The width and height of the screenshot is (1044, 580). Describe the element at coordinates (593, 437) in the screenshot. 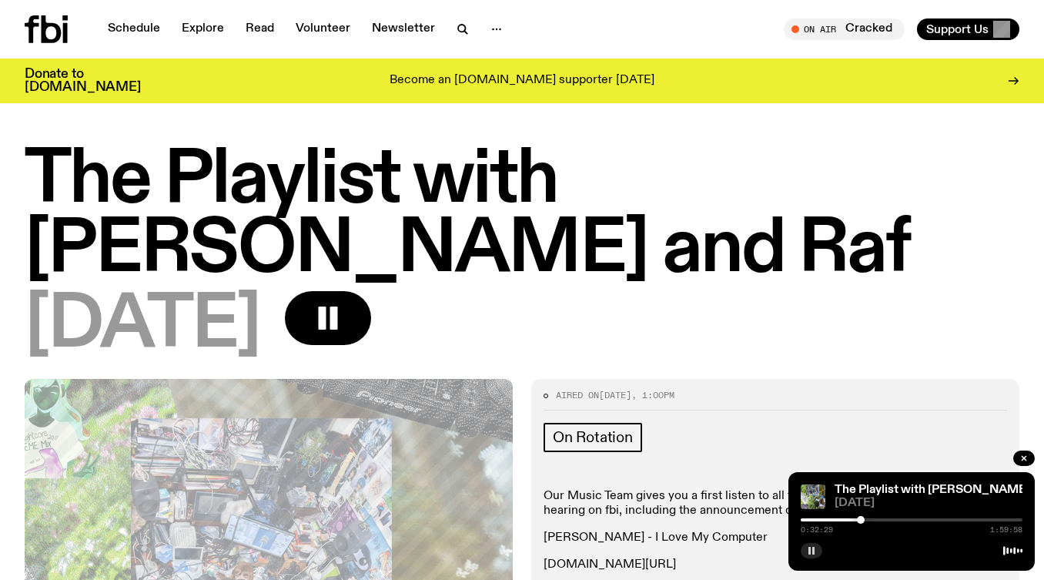

I see `a: On Rotation` at that location.